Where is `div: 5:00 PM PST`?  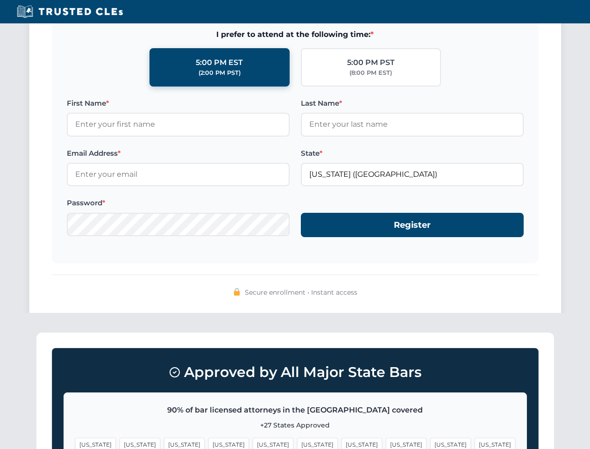 div: 5:00 PM PST is located at coordinates (371, 63).